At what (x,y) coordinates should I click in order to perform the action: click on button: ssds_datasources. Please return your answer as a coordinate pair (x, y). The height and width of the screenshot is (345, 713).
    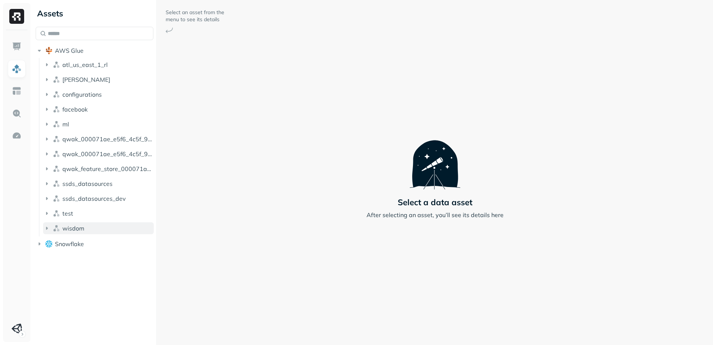
    Looking at the image, I should click on (98, 183).